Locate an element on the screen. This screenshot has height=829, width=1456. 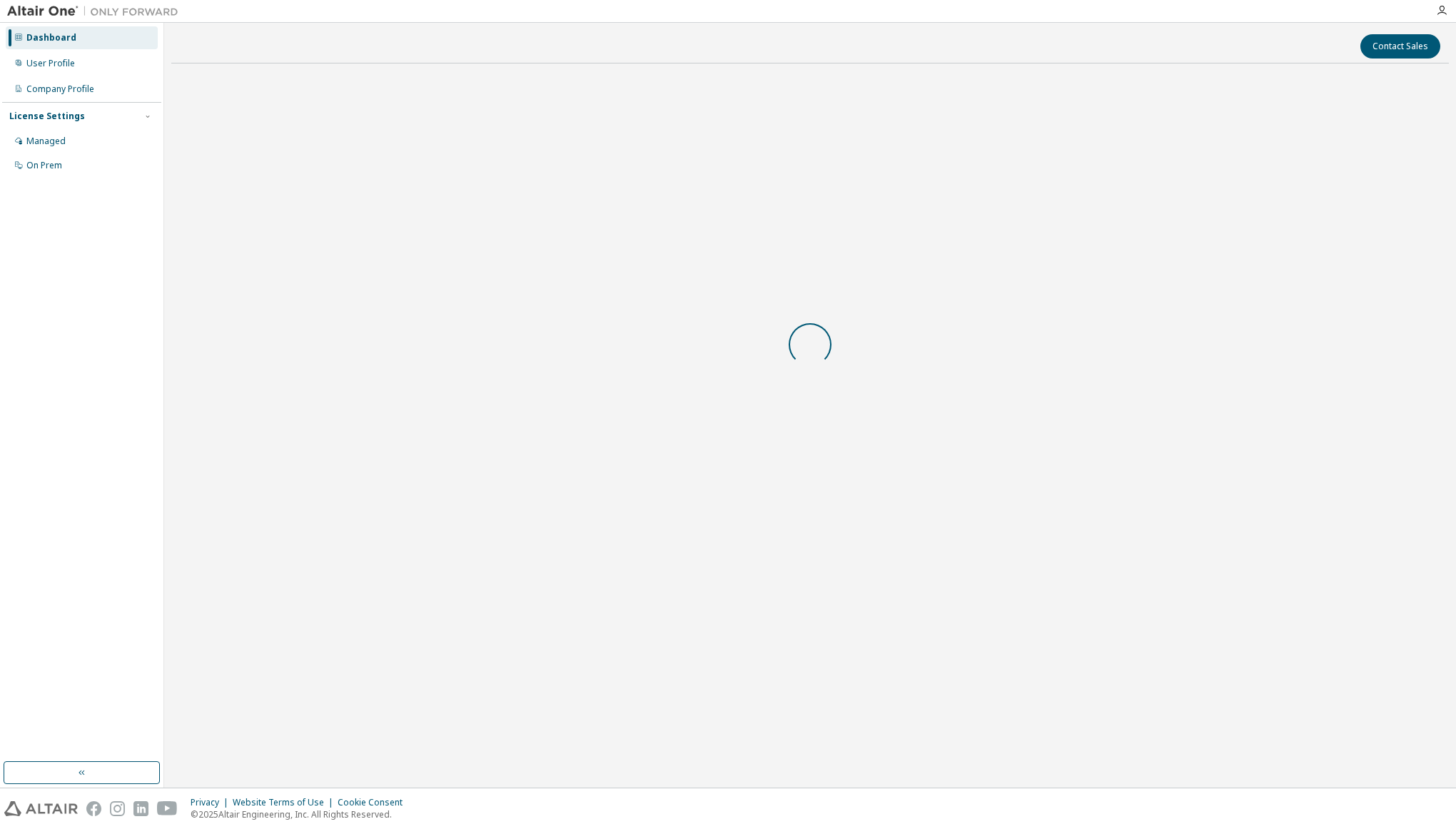
div: Cookie Consent is located at coordinates (374, 803).